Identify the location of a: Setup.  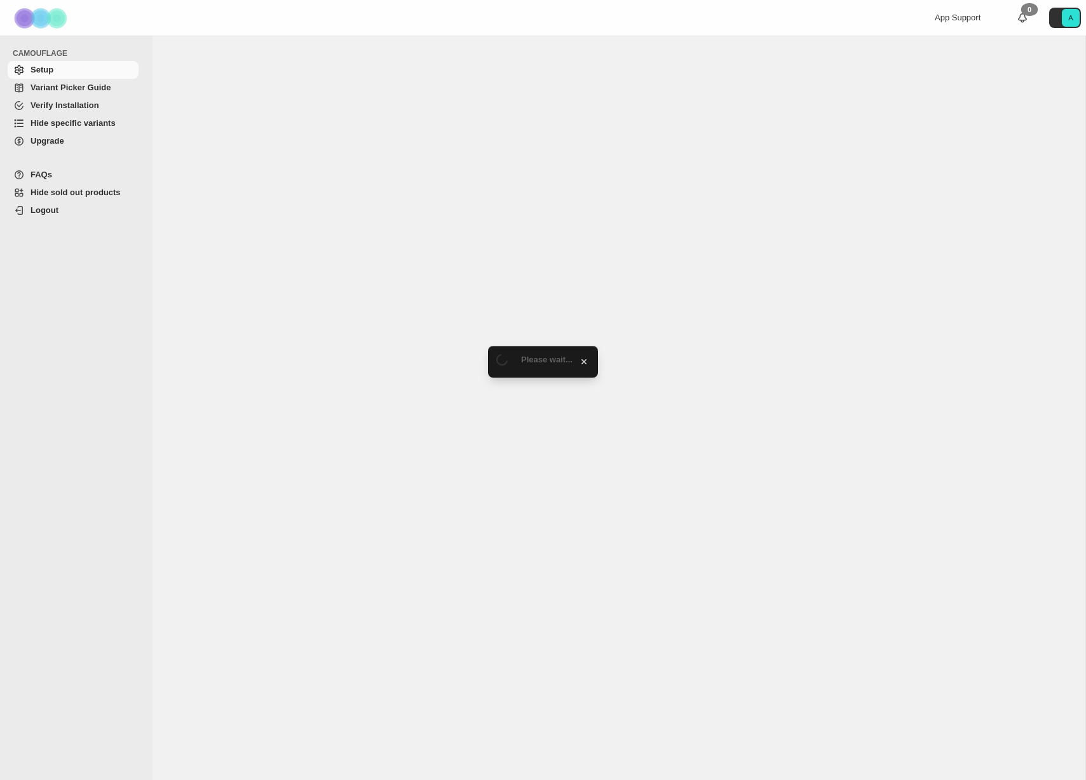
(73, 70).